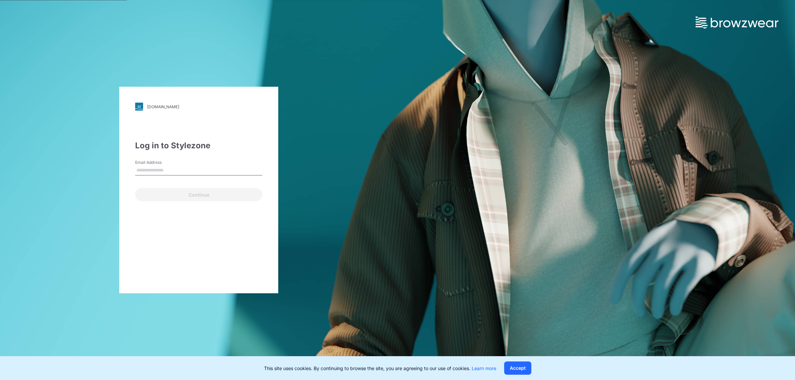 The image size is (795, 380). What do you see at coordinates (484, 368) in the screenshot?
I see `a: Learn more` at bounding box center [484, 368].